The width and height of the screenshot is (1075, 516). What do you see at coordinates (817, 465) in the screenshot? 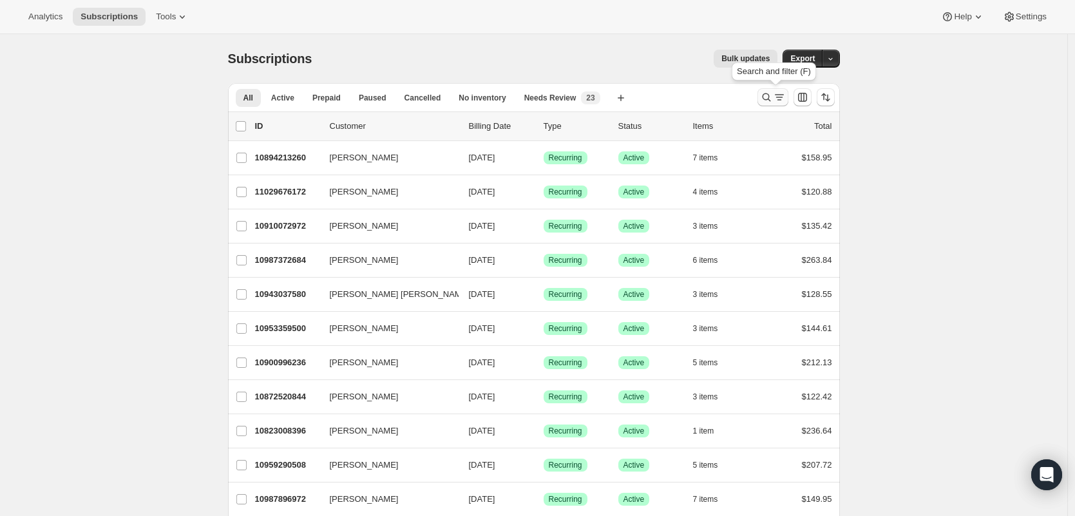
I see `span: $207.72` at bounding box center [817, 465].